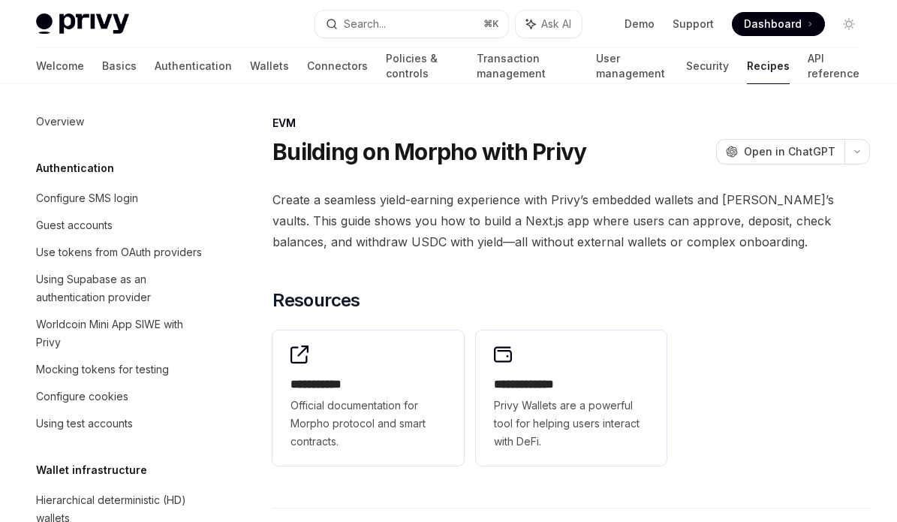 This screenshot has height=522, width=897. Describe the element at coordinates (119, 252) in the screenshot. I see `div: Use tokens from OAuth providers` at that location.